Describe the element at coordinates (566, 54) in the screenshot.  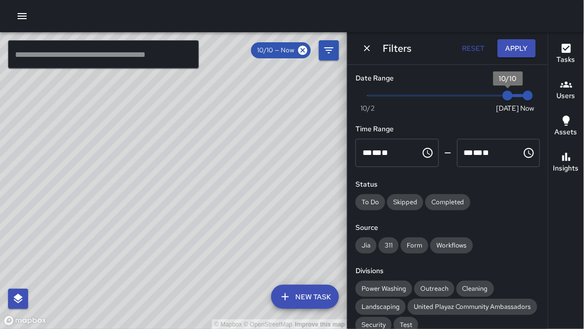
I see `button: Tasks` at that location.